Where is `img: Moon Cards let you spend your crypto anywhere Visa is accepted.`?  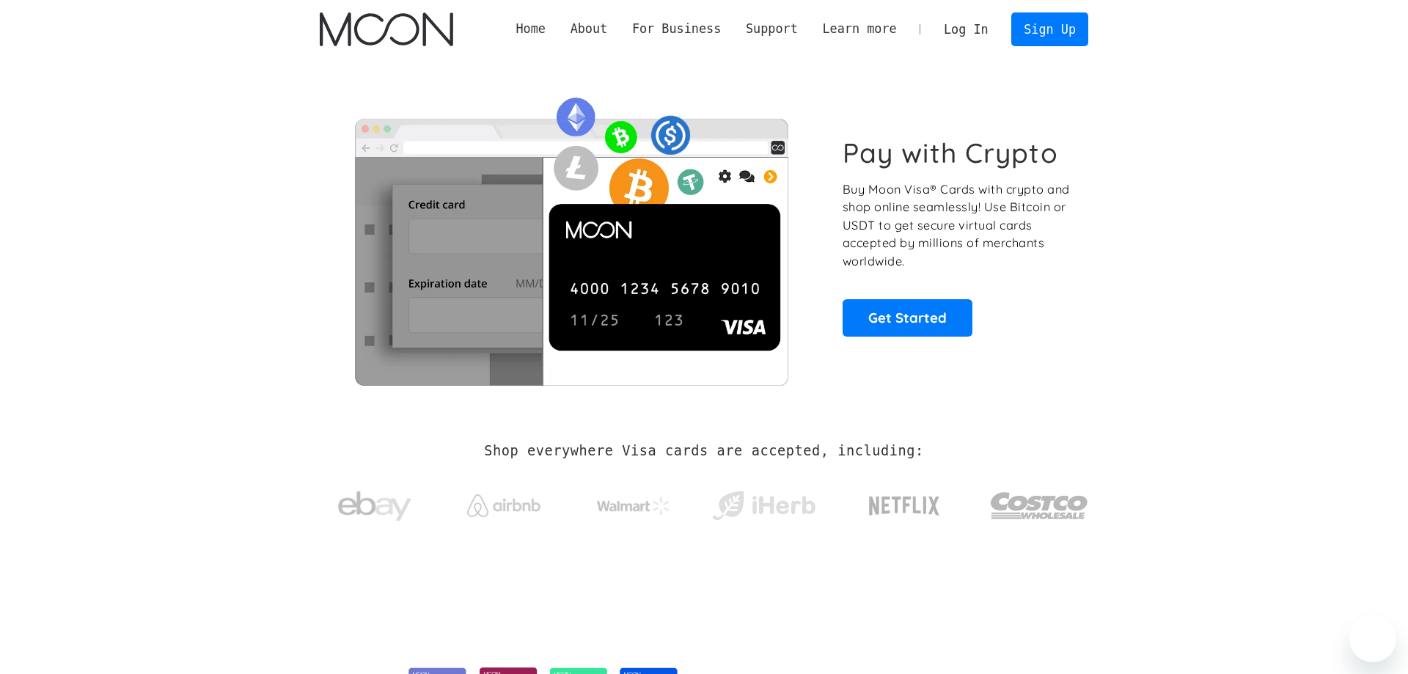 img: Moon Cards let you spend your crypto anywhere Visa is accepted. is located at coordinates (570, 236).